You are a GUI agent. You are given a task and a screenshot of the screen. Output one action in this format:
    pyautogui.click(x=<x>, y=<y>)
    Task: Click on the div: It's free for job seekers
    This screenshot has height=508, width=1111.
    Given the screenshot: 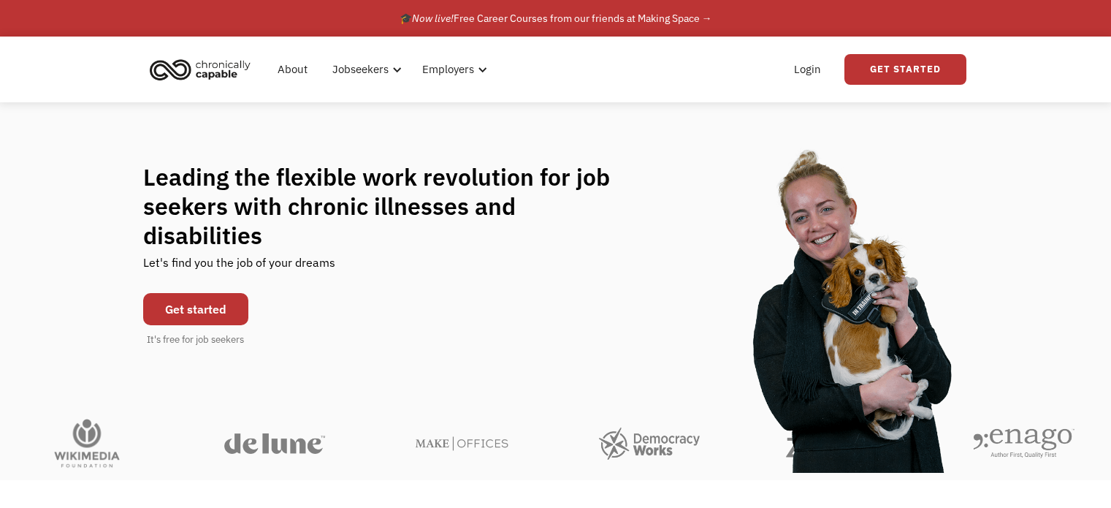 What is the action you would take?
    pyautogui.click(x=195, y=340)
    